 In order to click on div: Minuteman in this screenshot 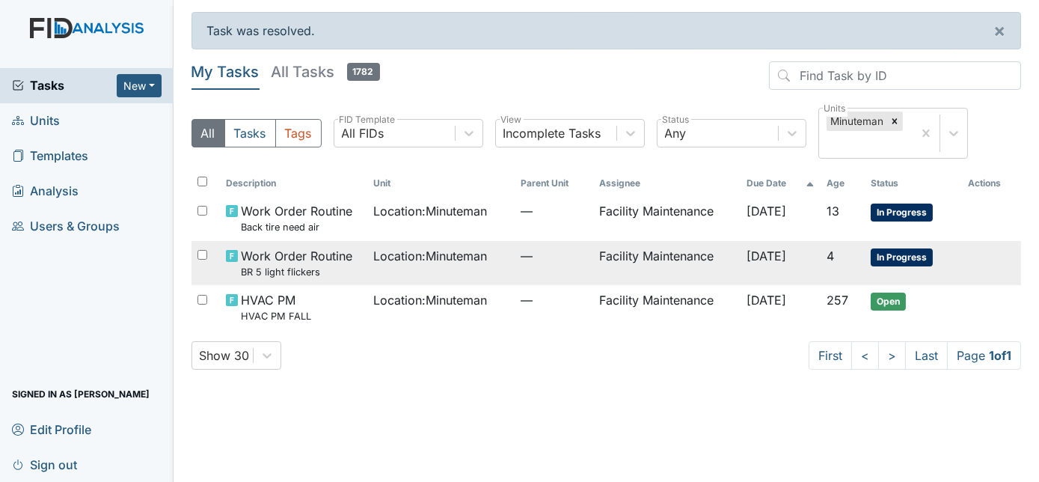, I will do `click(857, 121)`.